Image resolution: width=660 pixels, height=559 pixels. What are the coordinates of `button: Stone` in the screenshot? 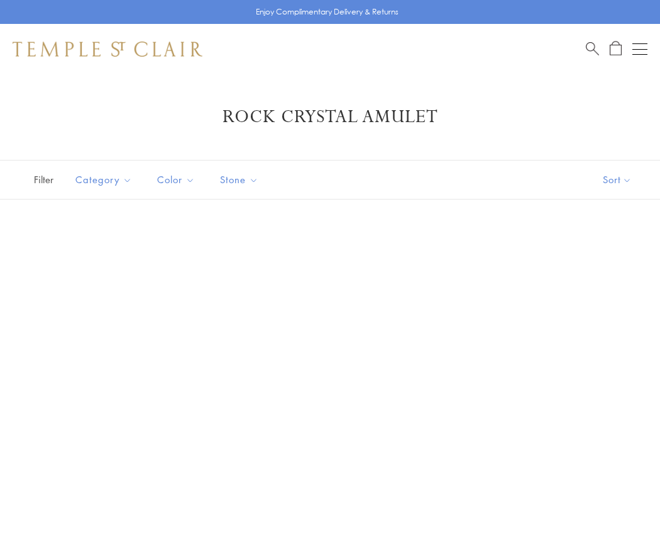 It's located at (239, 179).